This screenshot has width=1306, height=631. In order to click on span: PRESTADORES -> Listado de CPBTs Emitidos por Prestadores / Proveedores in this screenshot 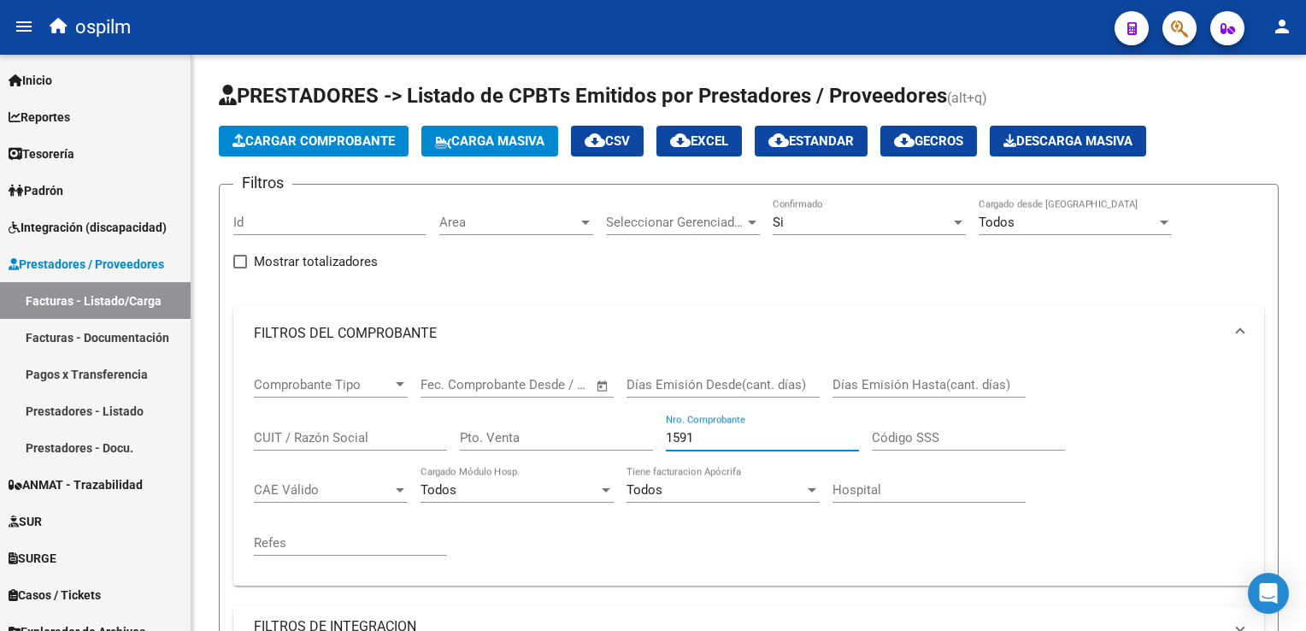, I will do `click(583, 96)`.